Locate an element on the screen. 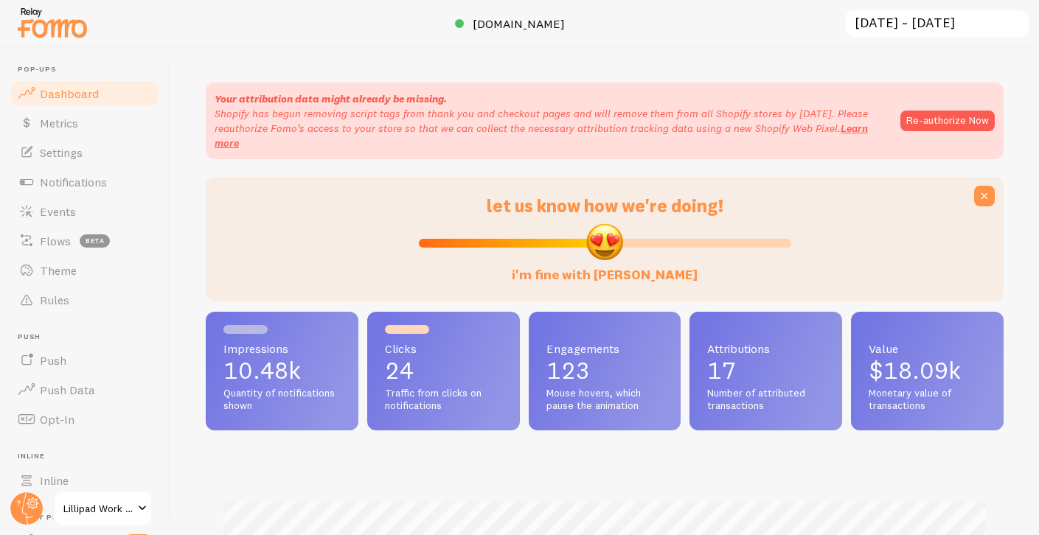 The width and height of the screenshot is (1039, 535). span: Pop-ups is located at coordinates (89, 69).